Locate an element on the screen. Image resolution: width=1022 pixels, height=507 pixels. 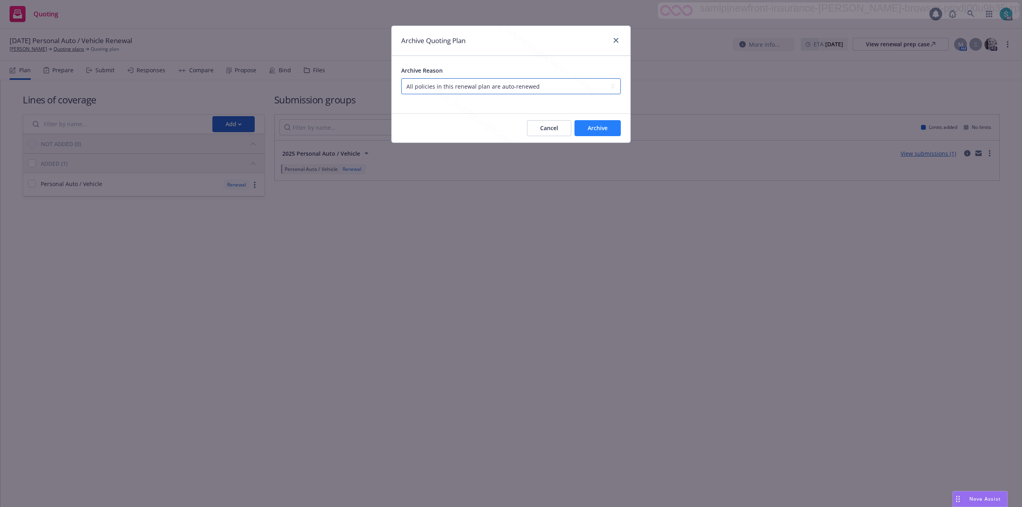
span: Archive is located at coordinates (598, 128).